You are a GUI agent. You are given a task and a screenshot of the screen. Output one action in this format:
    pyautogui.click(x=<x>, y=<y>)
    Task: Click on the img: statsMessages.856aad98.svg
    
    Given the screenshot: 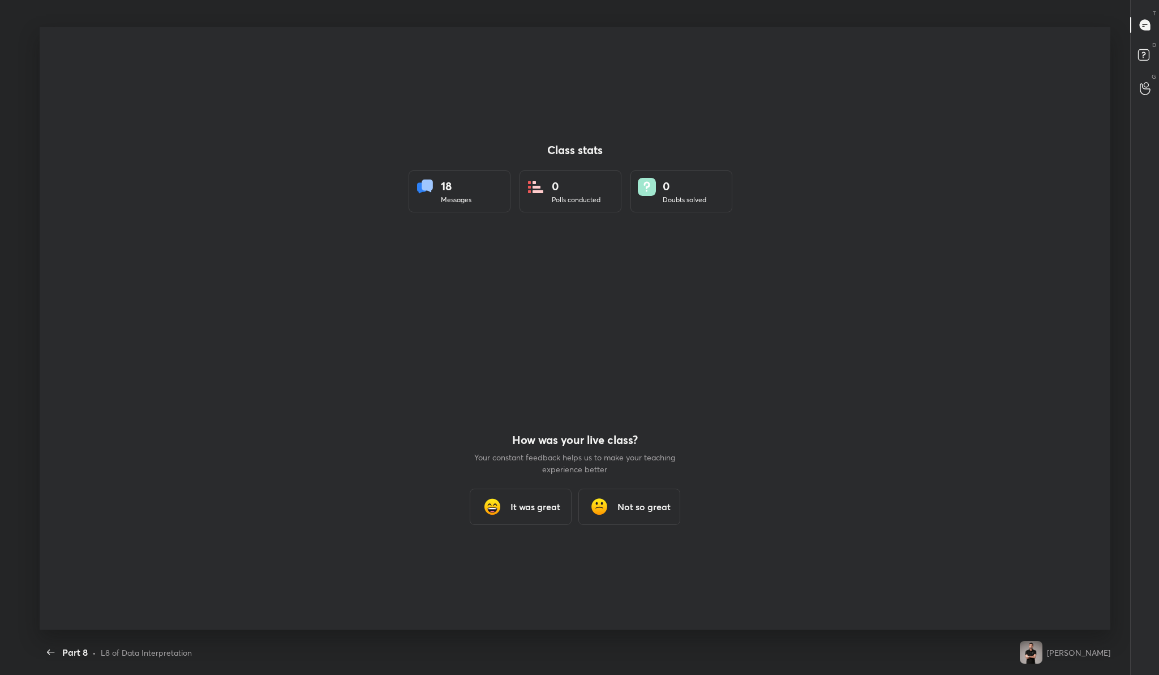 What is the action you would take?
    pyautogui.click(x=425, y=187)
    